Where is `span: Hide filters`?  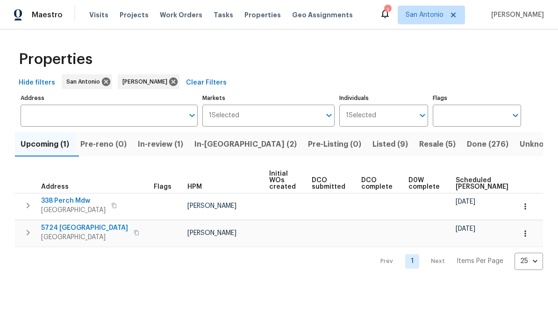
span: Hide filters is located at coordinates (37, 83).